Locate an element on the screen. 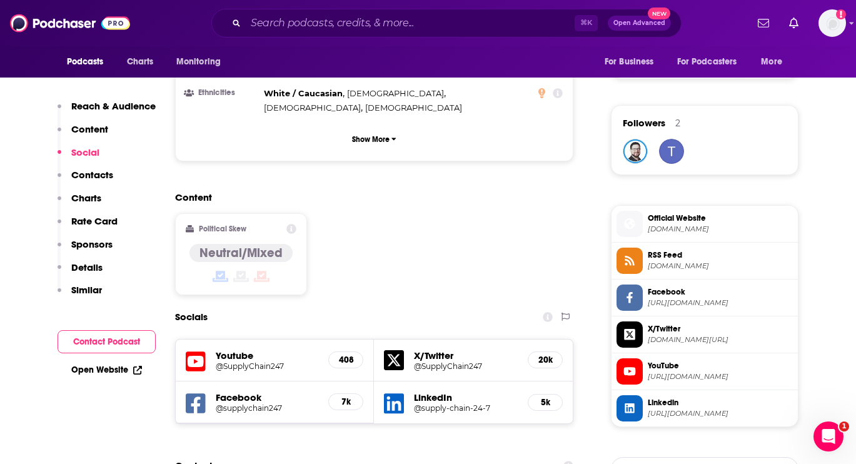 Image resolution: width=856 pixels, height=464 pixels. button: Social is located at coordinates (78, 158).